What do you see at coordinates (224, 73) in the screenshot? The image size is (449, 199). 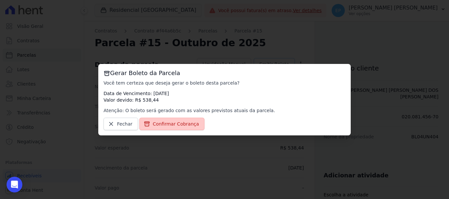 I see `h3: Gerar Boleto da Parcela` at bounding box center [224, 73].